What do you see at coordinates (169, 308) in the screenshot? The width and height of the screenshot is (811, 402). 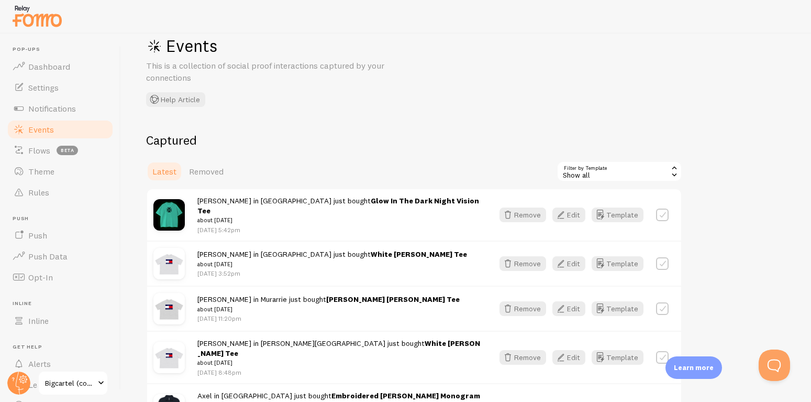 I see `img: 099c0ad2e3c2403b844fc0d1ce402317.webp` at bounding box center [169, 308].